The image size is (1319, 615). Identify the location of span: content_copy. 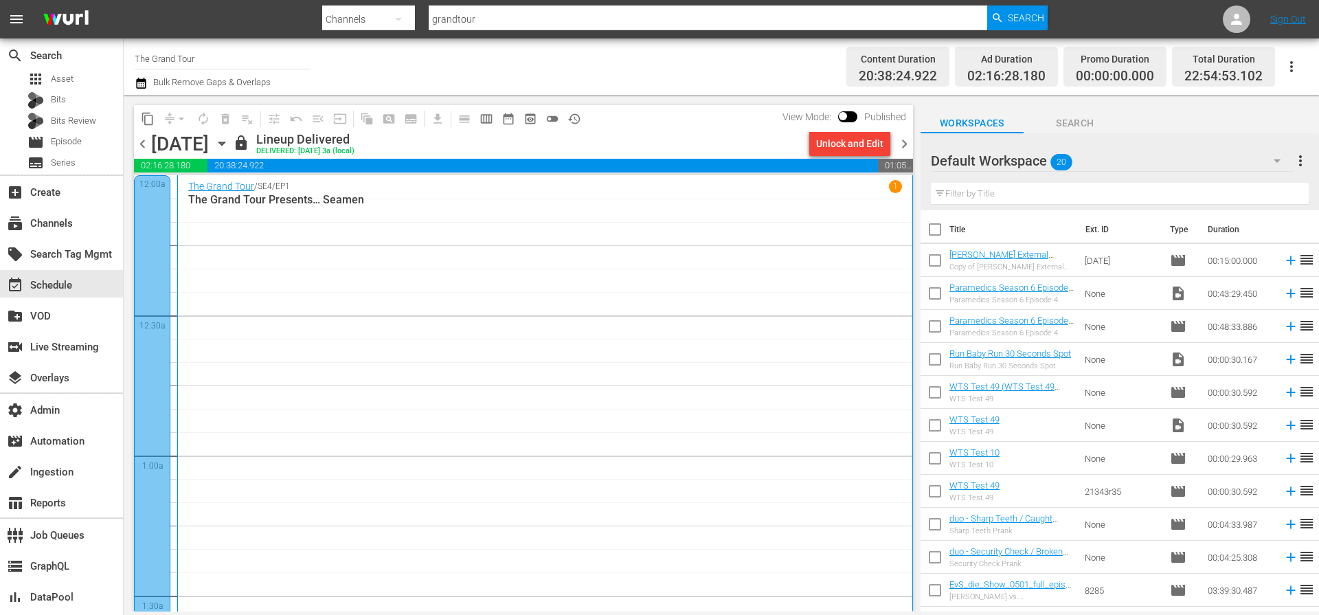
(148, 119).